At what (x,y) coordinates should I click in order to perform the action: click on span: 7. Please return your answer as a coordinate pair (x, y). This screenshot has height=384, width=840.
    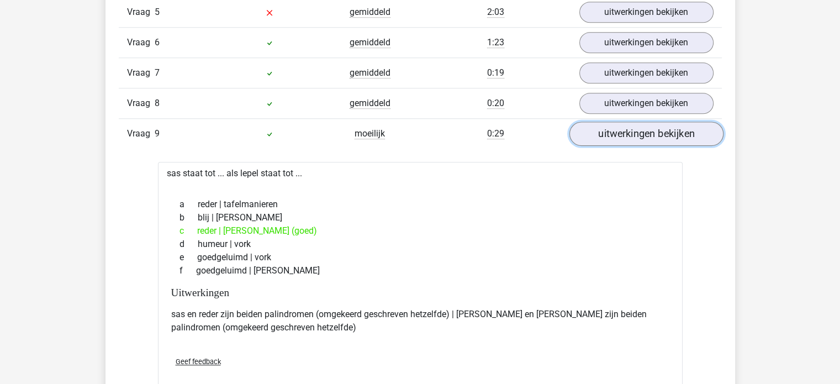
    Looking at the image, I should click on (157, 72).